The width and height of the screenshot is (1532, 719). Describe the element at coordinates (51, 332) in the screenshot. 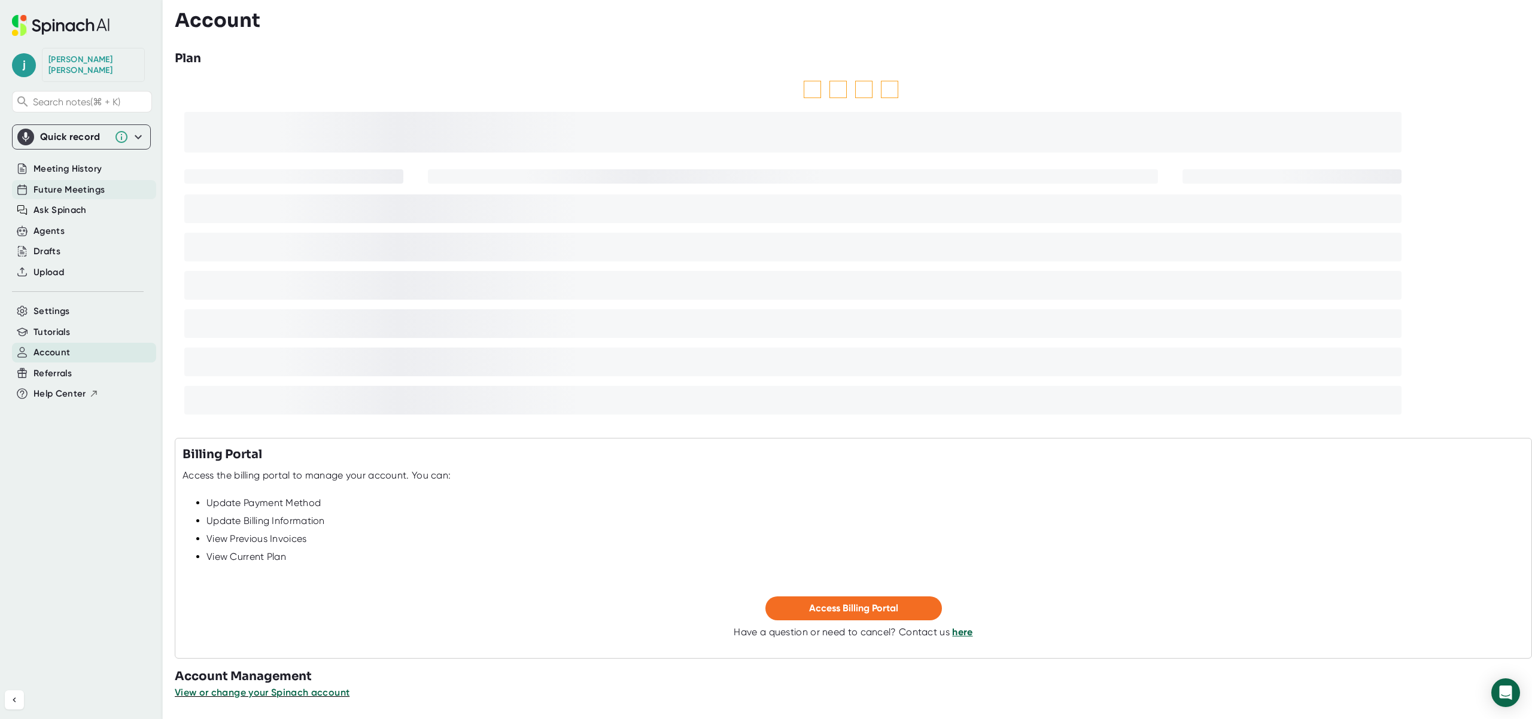

I see `span: Tutorials` at that location.